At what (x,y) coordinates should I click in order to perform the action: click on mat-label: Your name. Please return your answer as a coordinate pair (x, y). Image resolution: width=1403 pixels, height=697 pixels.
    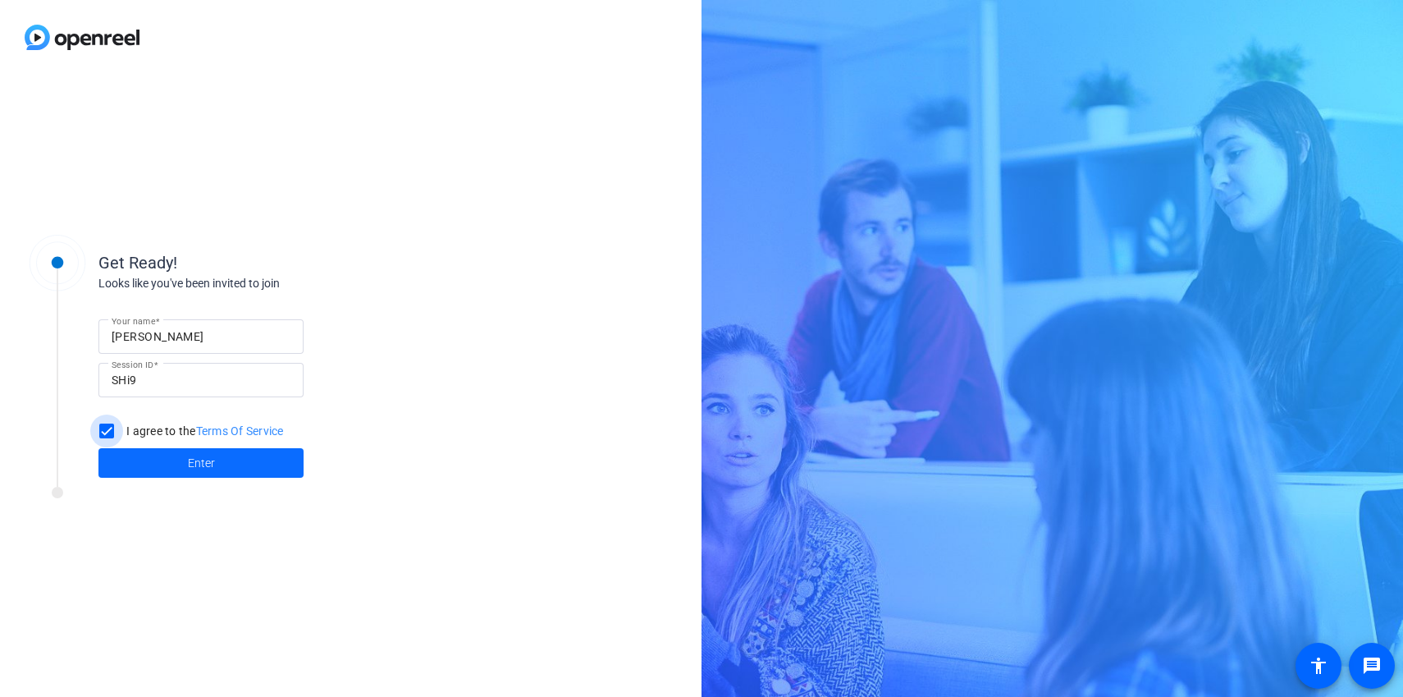
    Looking at the image, I should click on (133, 321).